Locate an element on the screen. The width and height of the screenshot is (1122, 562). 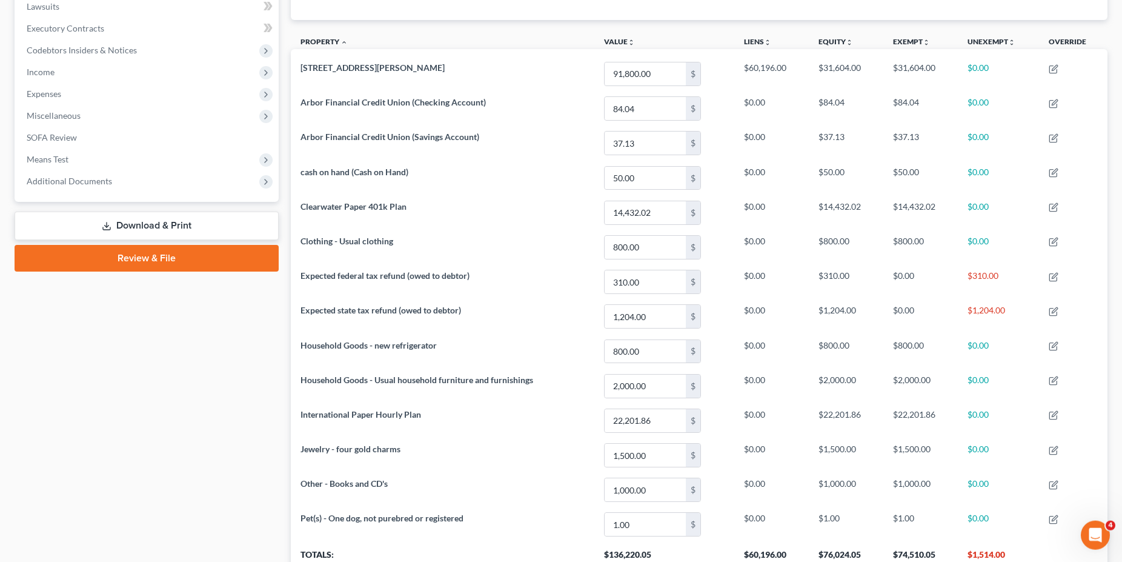
span: Household Goods - new refrigerator is located at coordinates (368, 345).